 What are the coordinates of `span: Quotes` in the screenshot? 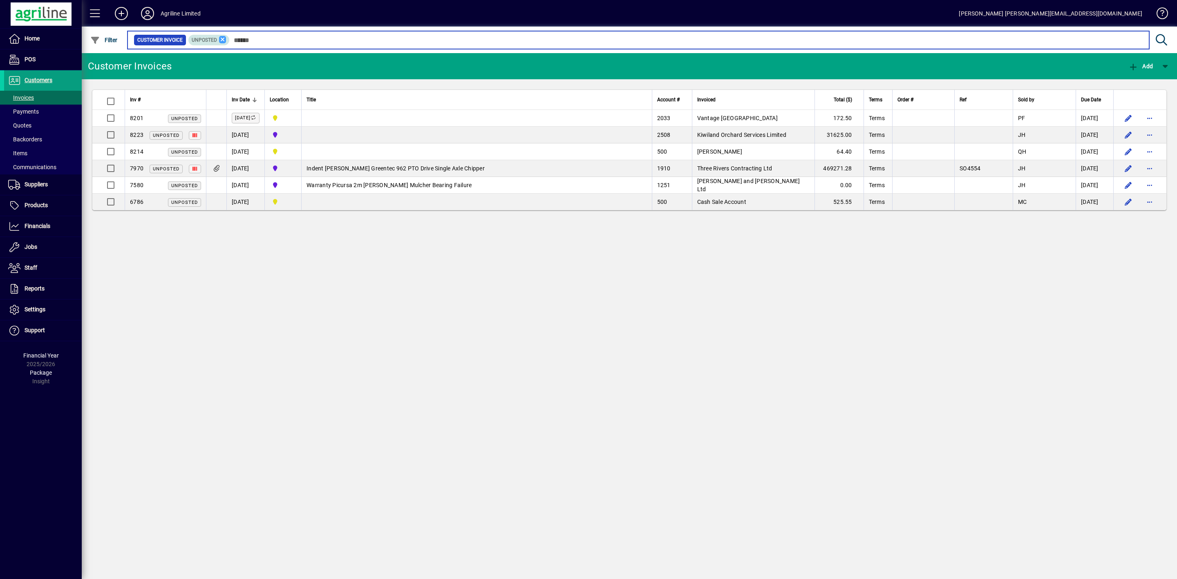 It's located at (20, 125).